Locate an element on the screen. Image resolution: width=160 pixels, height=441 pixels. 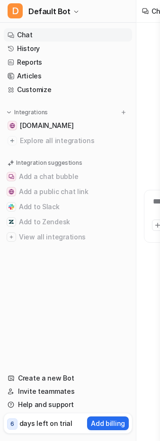
button: Add a public chat linkAdd a public chat link is located at coordinates (68, 192).